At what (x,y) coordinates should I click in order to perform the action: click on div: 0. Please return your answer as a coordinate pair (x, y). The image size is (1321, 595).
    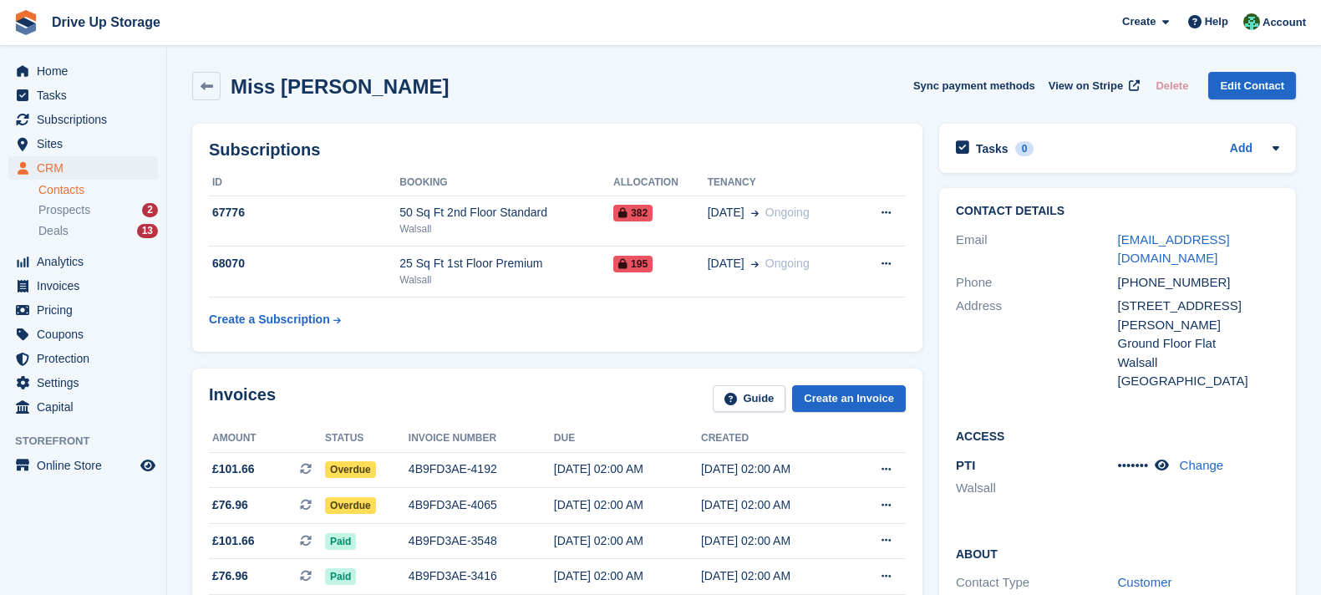
    Looking at the image, I should click on (1024, 149).